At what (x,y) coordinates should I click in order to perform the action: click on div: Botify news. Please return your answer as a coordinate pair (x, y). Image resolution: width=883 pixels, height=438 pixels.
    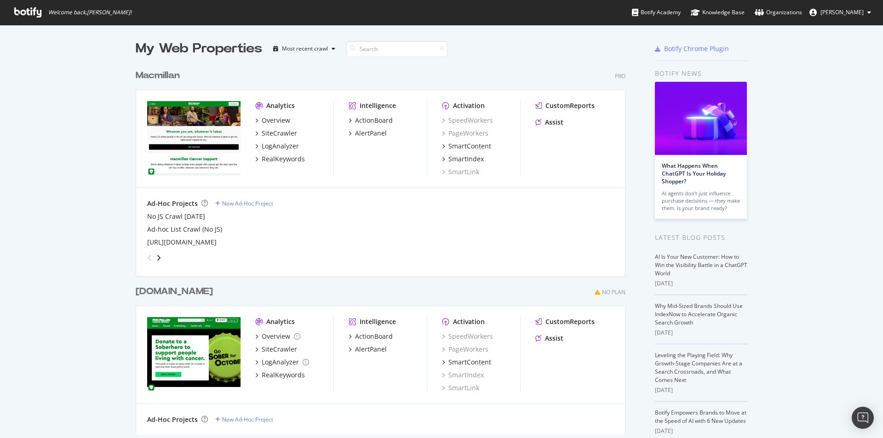
    Looking at the image, I should click on (700, 74).